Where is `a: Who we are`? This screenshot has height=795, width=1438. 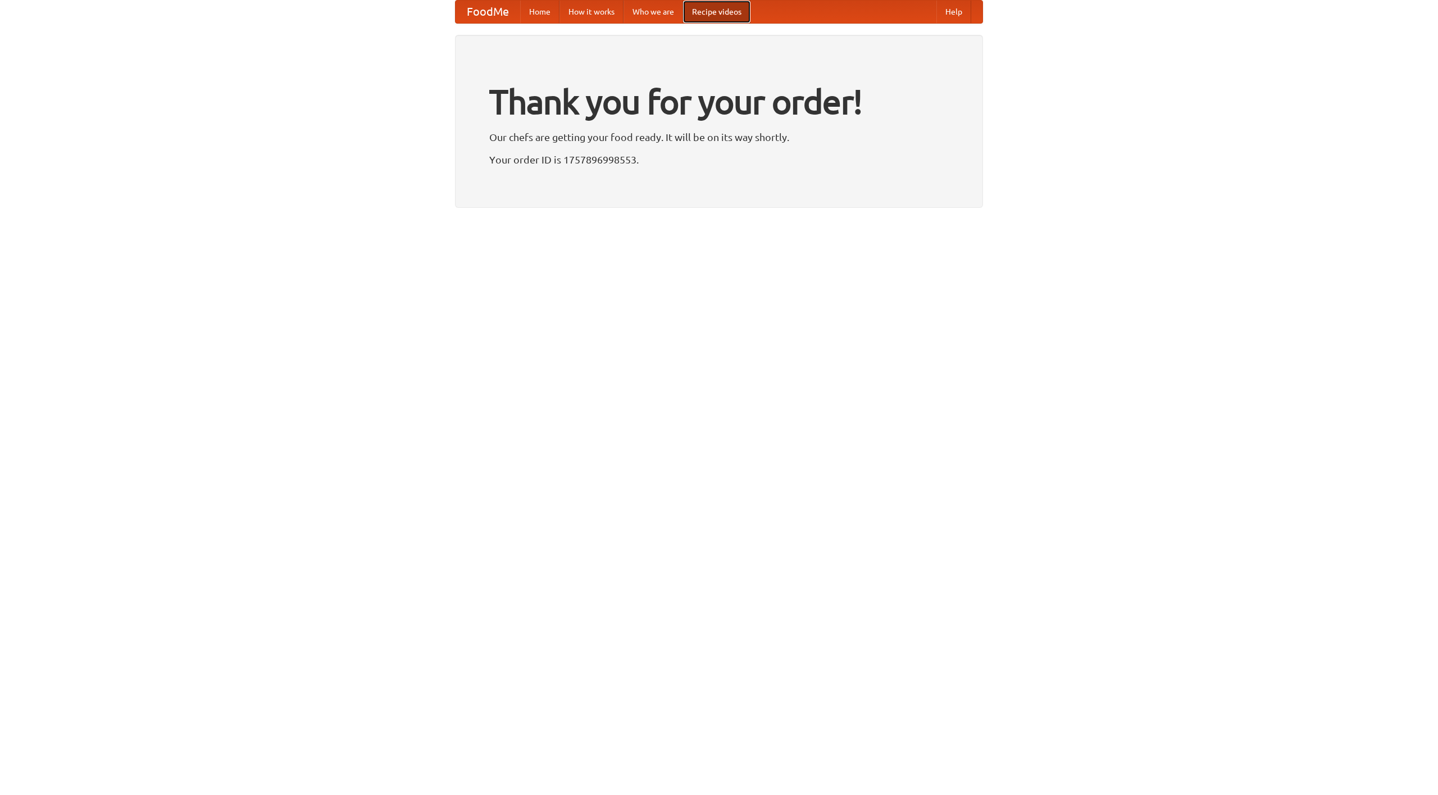
a: Who we are is located at coordinates (653, 12).